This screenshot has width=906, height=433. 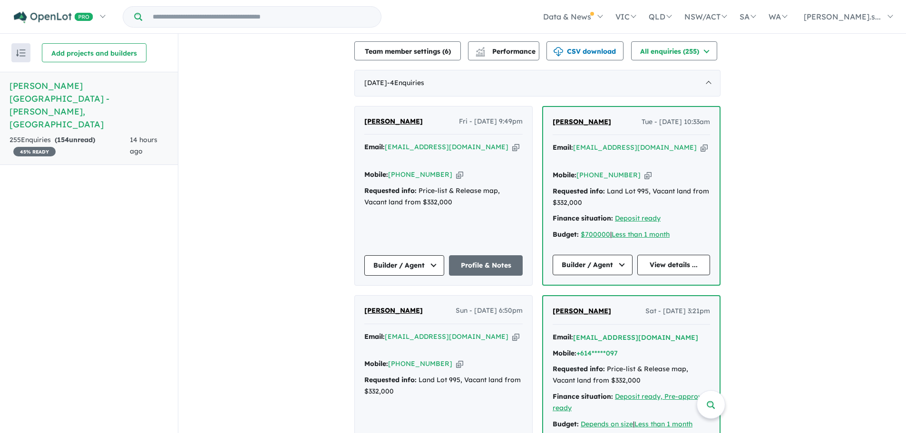 What do you see at coordinates (480, 49) in the screenshot?
I see `img: line-chart.svg` at bounding box center [480, 49].